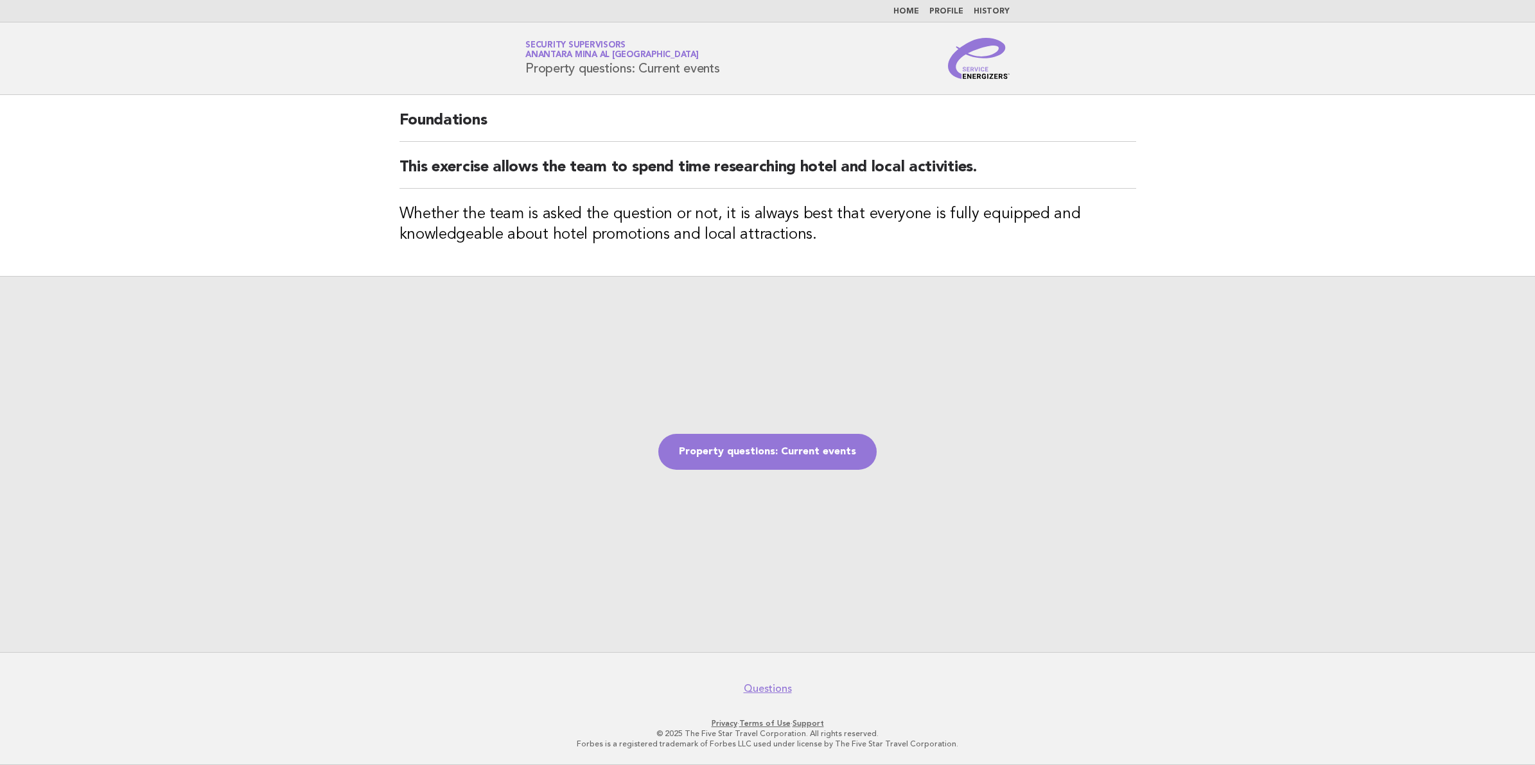 This screenshot has height=765, width=1535. I want to click on a: History, so click(991, 12).